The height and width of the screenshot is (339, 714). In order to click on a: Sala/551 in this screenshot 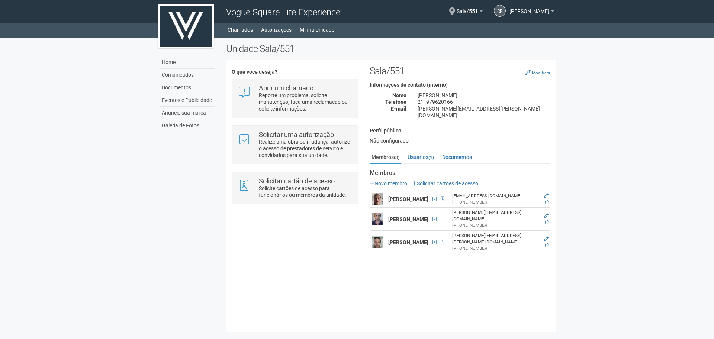, I will do `click(470, 12)`.